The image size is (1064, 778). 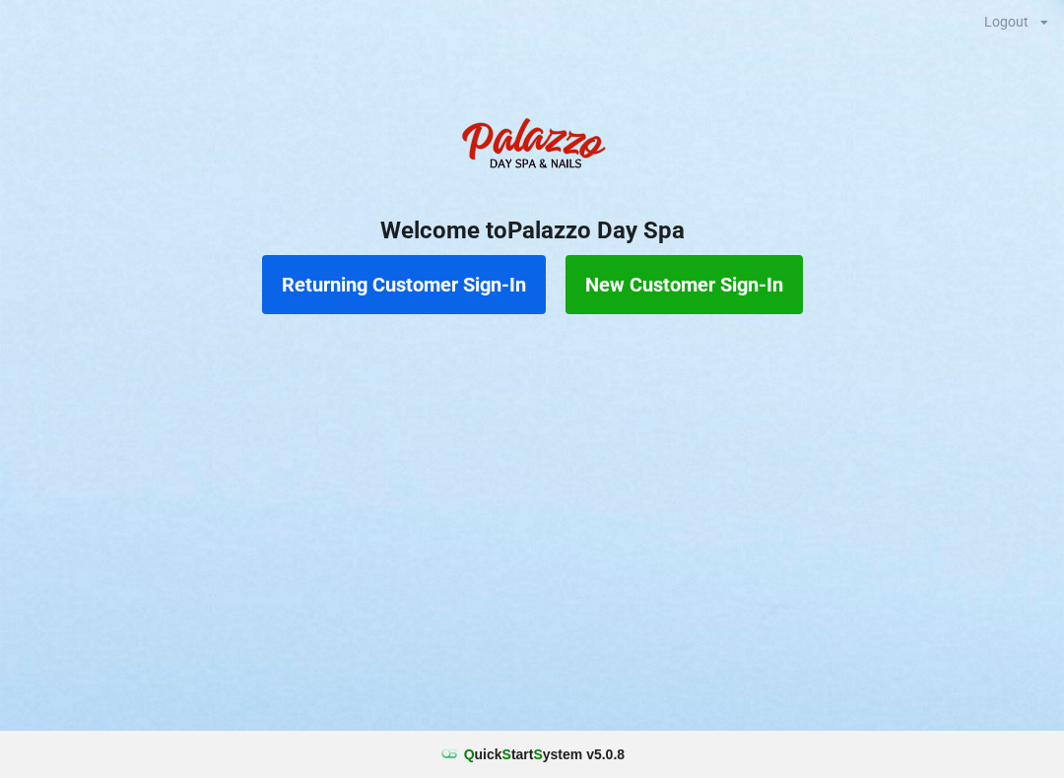 I want to click on div: Logout, so click(x=1006, y=22).